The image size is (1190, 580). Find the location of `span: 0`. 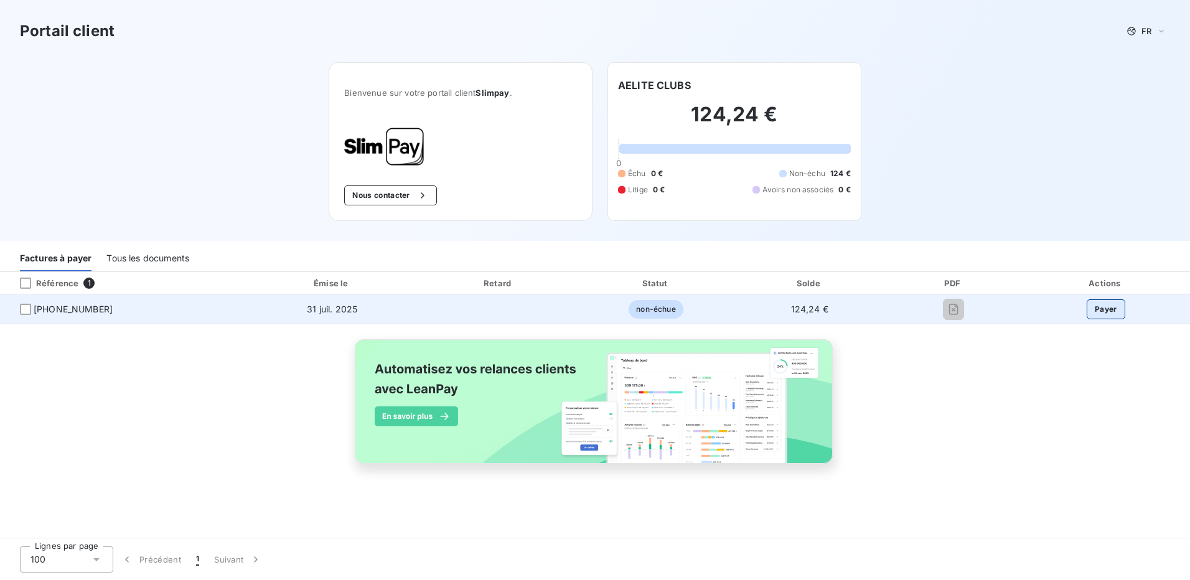

span: 0 is located at coordinates (619, 163).